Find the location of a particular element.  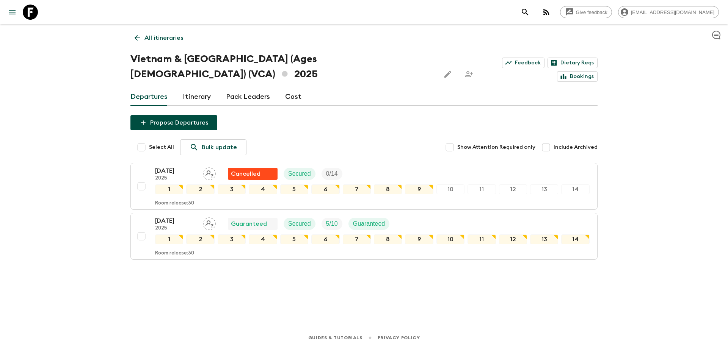

button: Edit this itinerary is located at coordinates (448, 74).